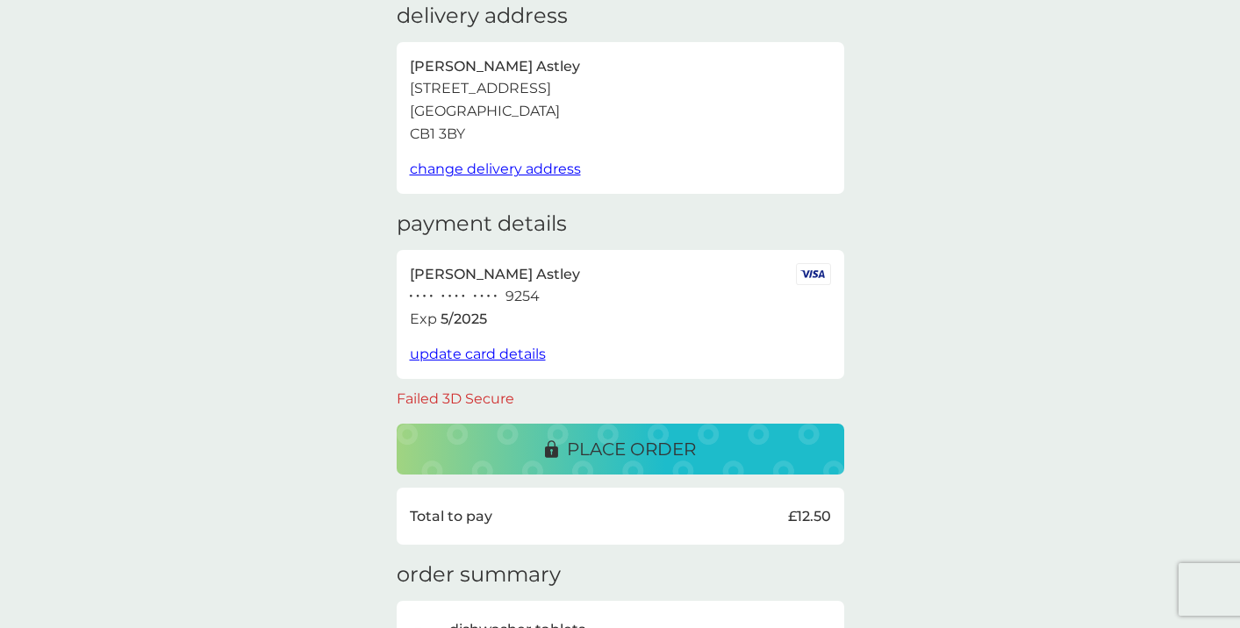 This screenshot has width=1240, height=628. What do you see at coordinates (477, 354) in the screenshot?
I see `span: update card details` at bounding box center [477, 354].